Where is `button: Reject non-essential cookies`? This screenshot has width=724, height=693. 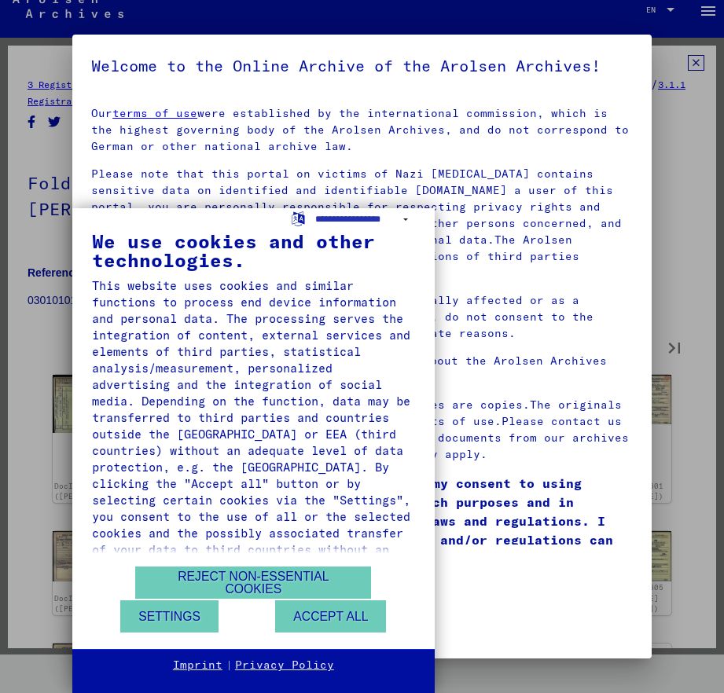
button: Reject non-essential cookies is located at coordinates (253, 582).